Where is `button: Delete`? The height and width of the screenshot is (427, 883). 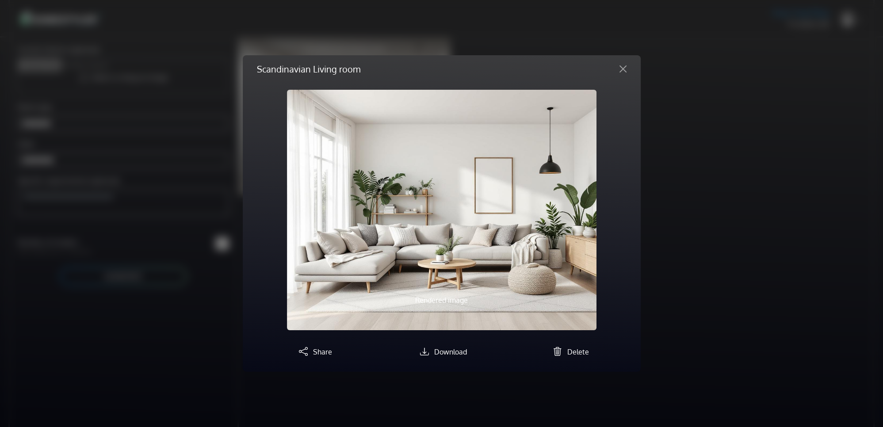 button: Delete is located at coordinates (569, 351).